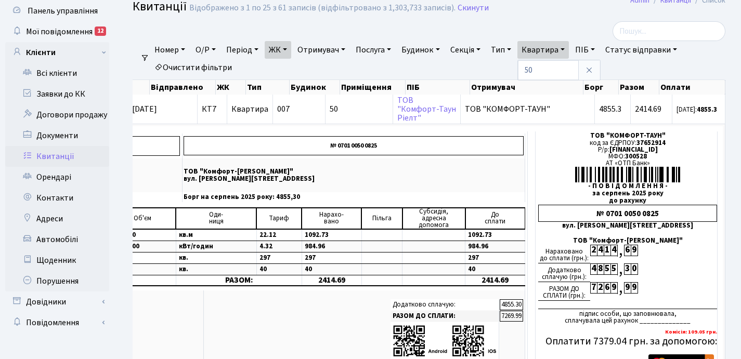 The image size is (741, 359). What do you see at coordinates (183, 87) in the screenshot?
I see `th: Відправлено` at bounding box center [183, 87].